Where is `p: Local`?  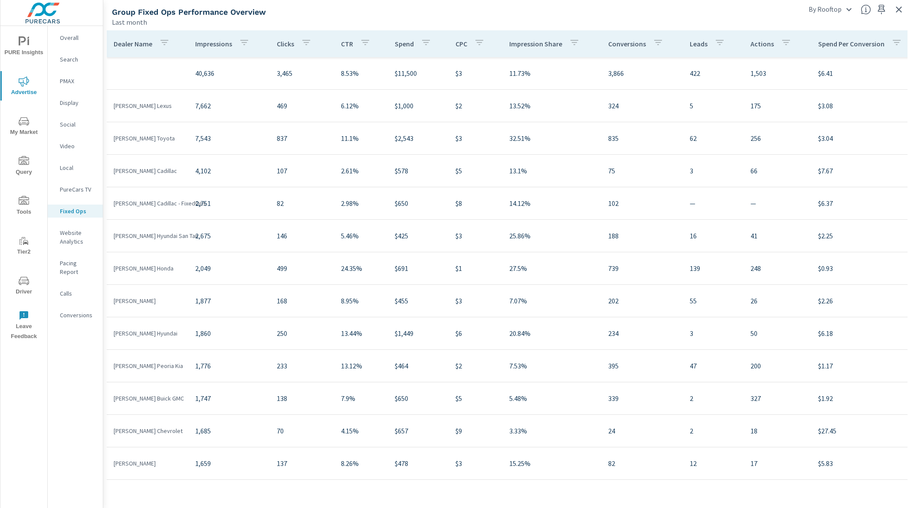
p: Local is located at coordinates (78, 168).